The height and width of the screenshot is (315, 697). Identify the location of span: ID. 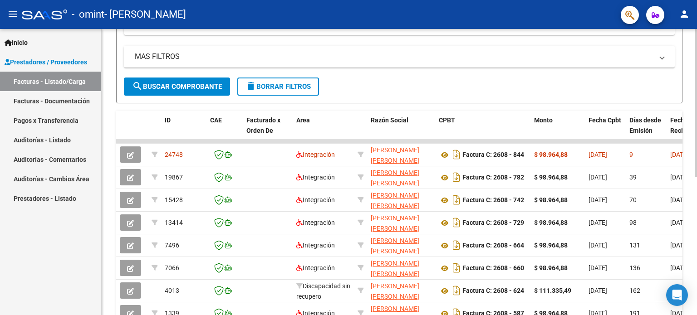
(167, 120).